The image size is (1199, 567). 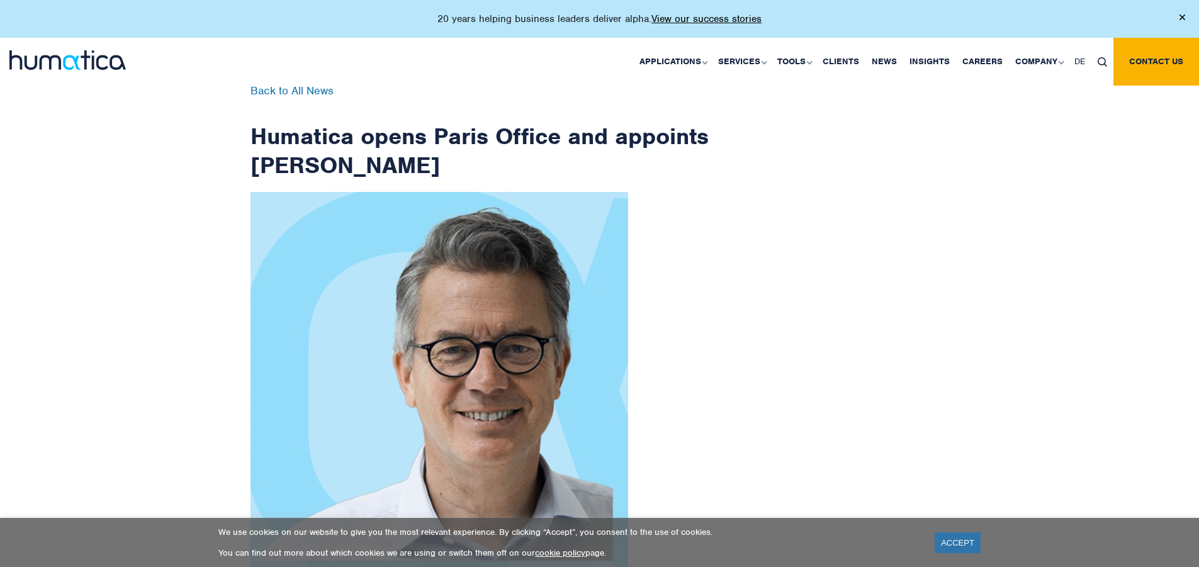 I want to click on p: You can find out more about which cookies we are using or switch them off on our page., so click(x=568, y=552).